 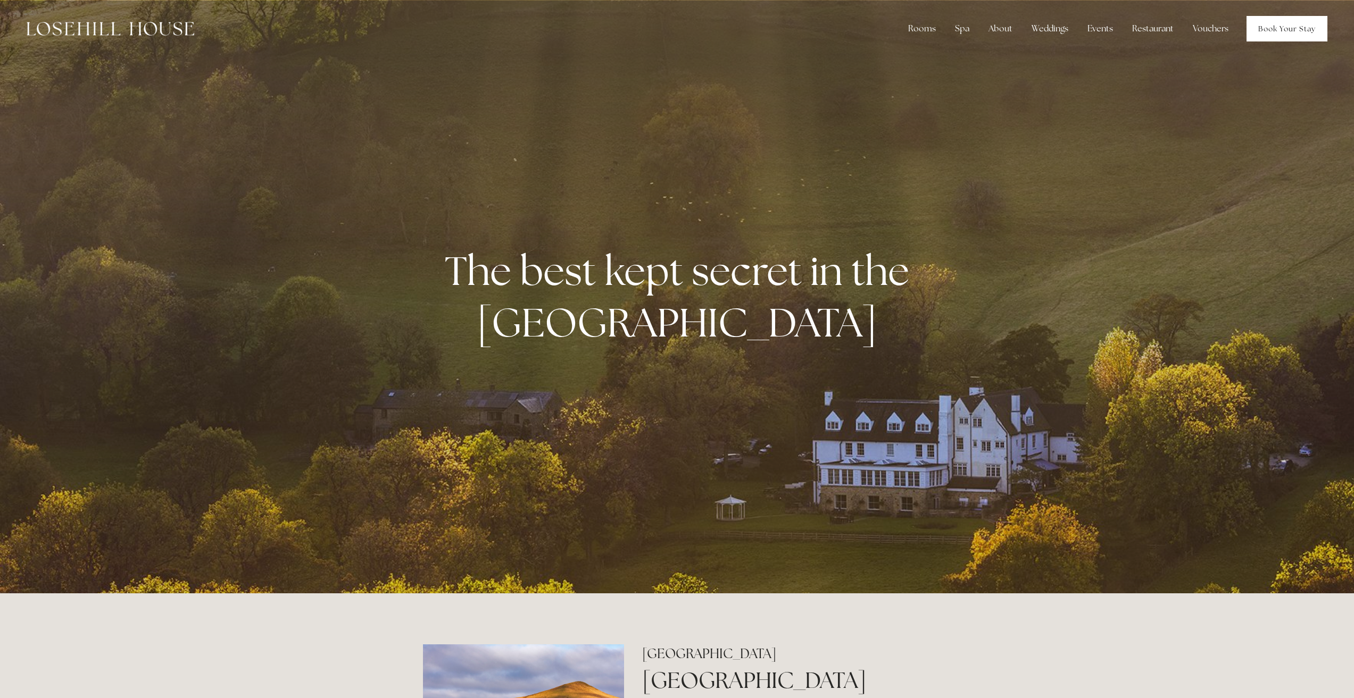 I want to click on a: Vouchers, so click(x=1210, y=29).